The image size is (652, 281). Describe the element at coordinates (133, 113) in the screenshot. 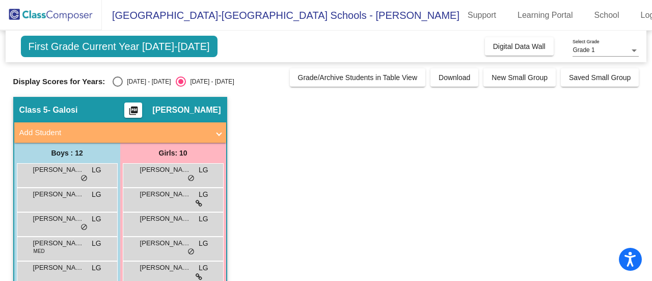

I see `mat-icon: picture_as_pdf` at that location.